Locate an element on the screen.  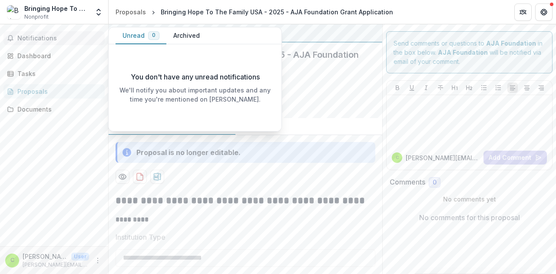
a: Documents is located at coordinates (54, 109).